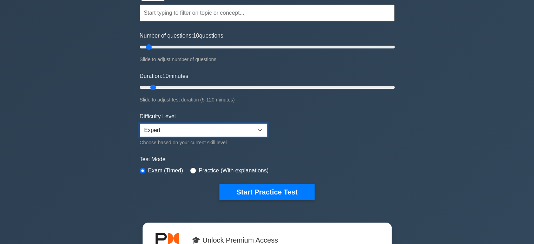  Describe the element at coordinates (203, 143) in the screenshot. I see `div: Choose based on your current skill level` at that location.